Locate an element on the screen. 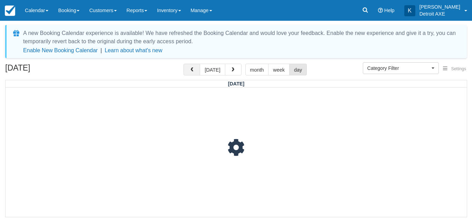 The image size is (472, 219). button: month is located at coordinates (257, 70).